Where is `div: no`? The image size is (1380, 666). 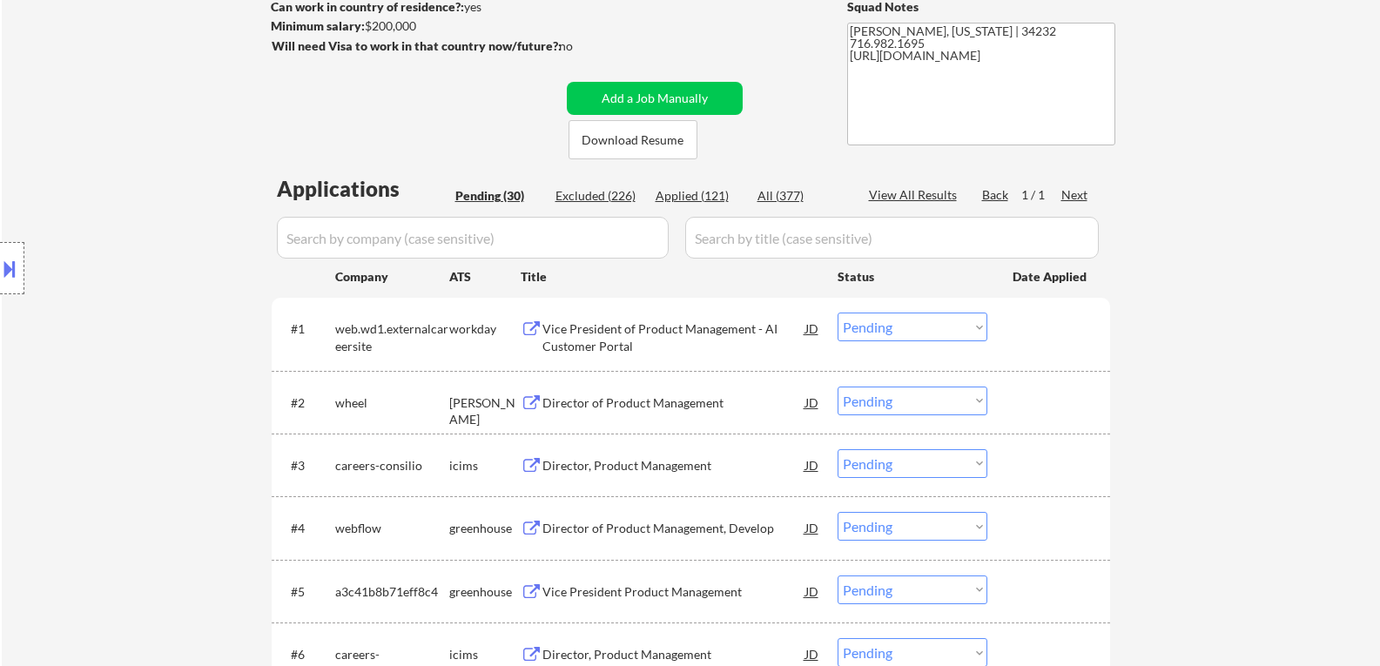
div: no is located at coordinates (583, 46).